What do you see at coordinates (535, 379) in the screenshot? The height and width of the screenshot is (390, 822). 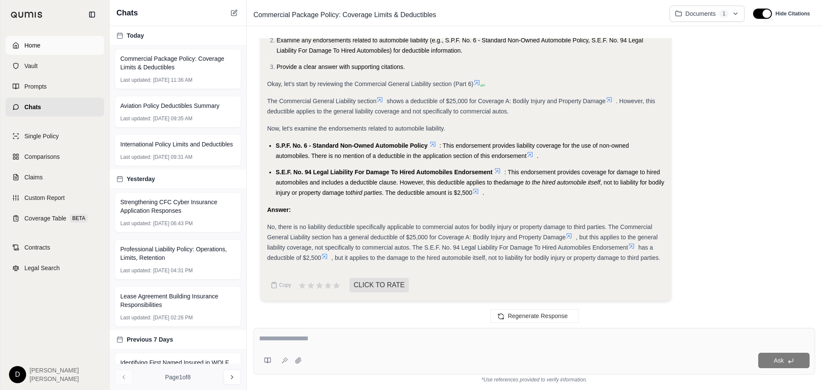 I see `div: *Use references provided to verify information.` at bounding box center [535, 379].